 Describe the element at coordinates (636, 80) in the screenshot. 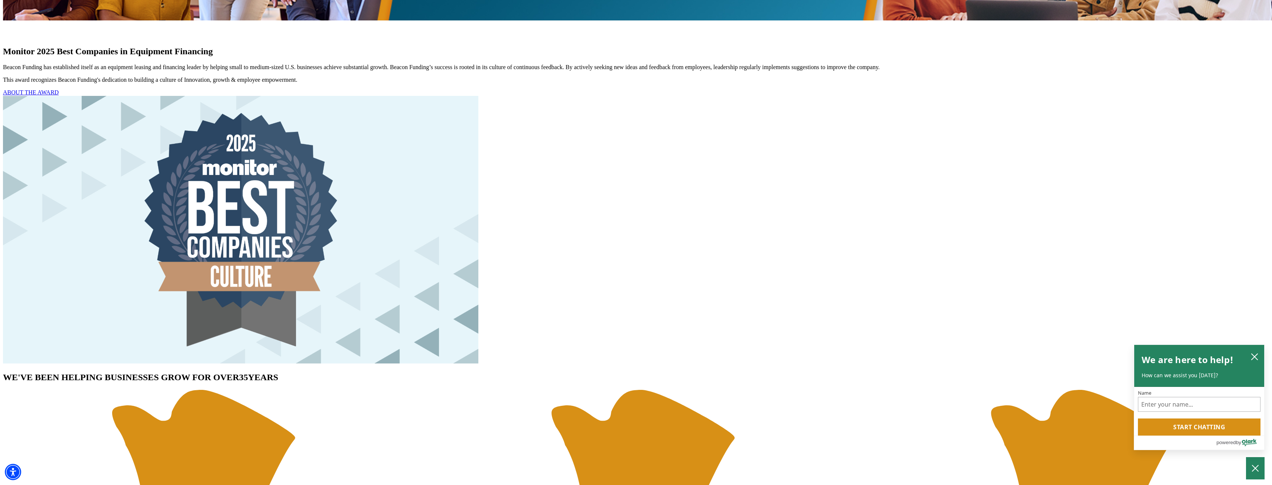

I see `p: This award recognizes Beacon Funding's dedication to building a culture of Innovation, growth & e...` at that location.